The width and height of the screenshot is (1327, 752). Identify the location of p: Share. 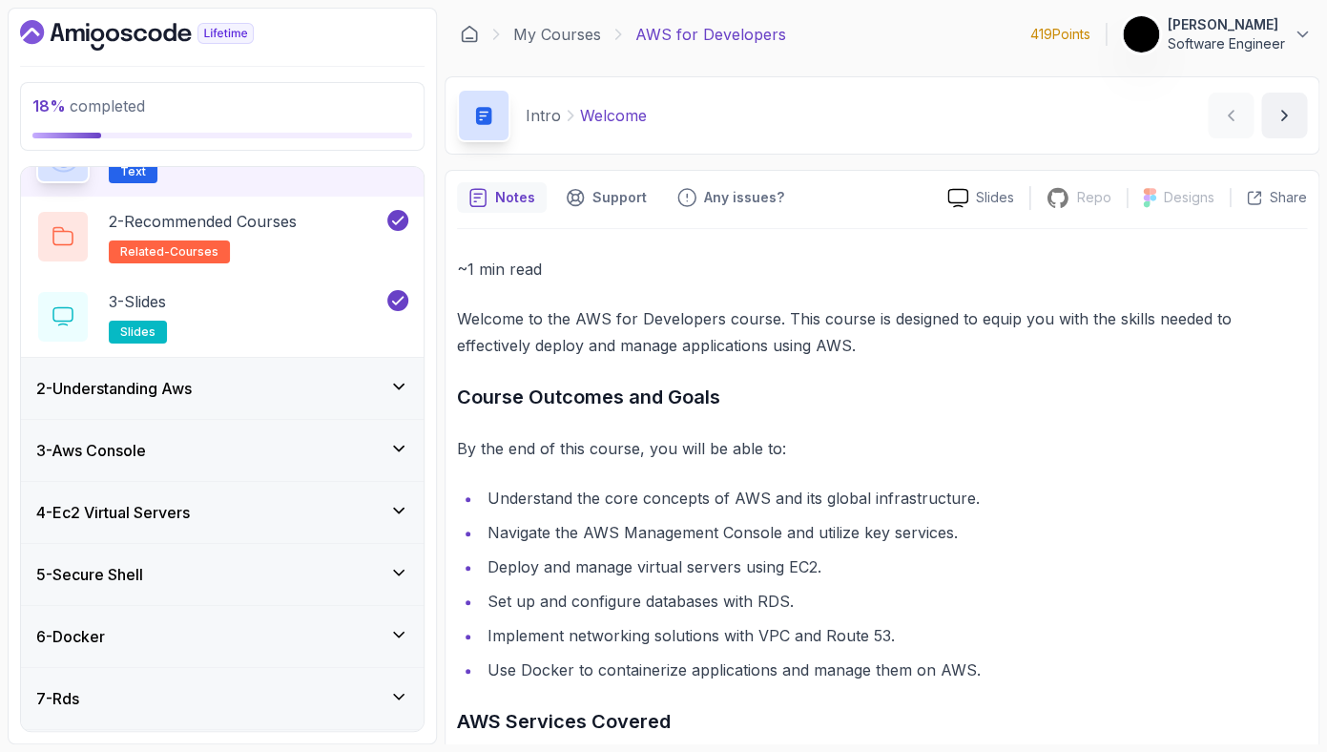
(1288, 197).